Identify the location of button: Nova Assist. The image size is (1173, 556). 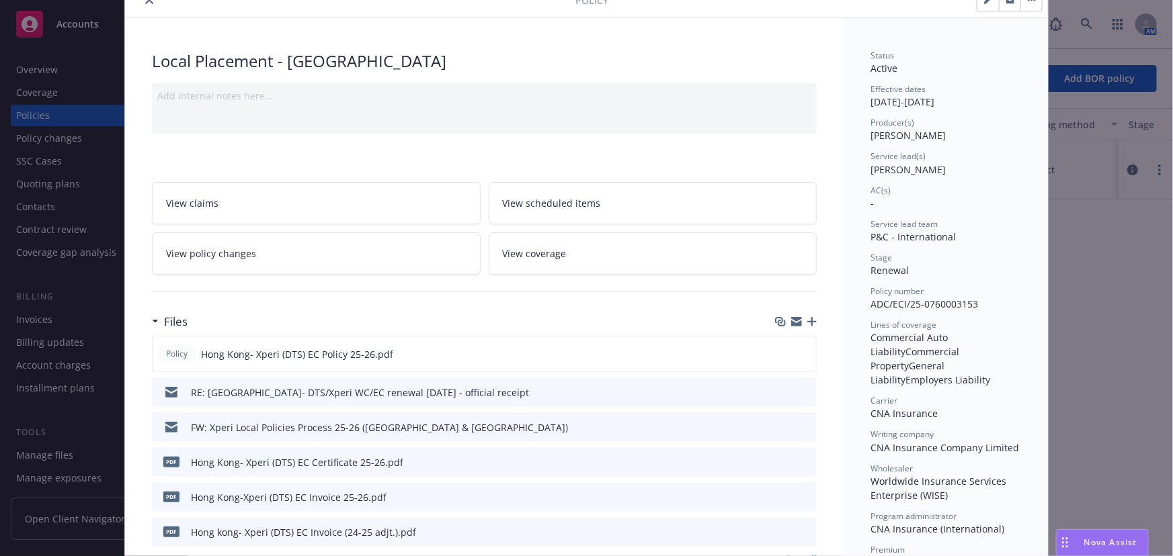
(1102, 543).